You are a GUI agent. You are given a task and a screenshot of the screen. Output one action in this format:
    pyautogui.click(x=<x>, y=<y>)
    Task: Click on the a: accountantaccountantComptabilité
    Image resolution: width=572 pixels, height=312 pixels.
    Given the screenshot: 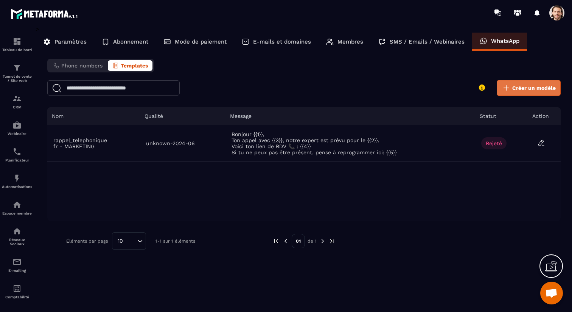 What is the action you would take?
    pyautogui.click(x=17, y=291)
    